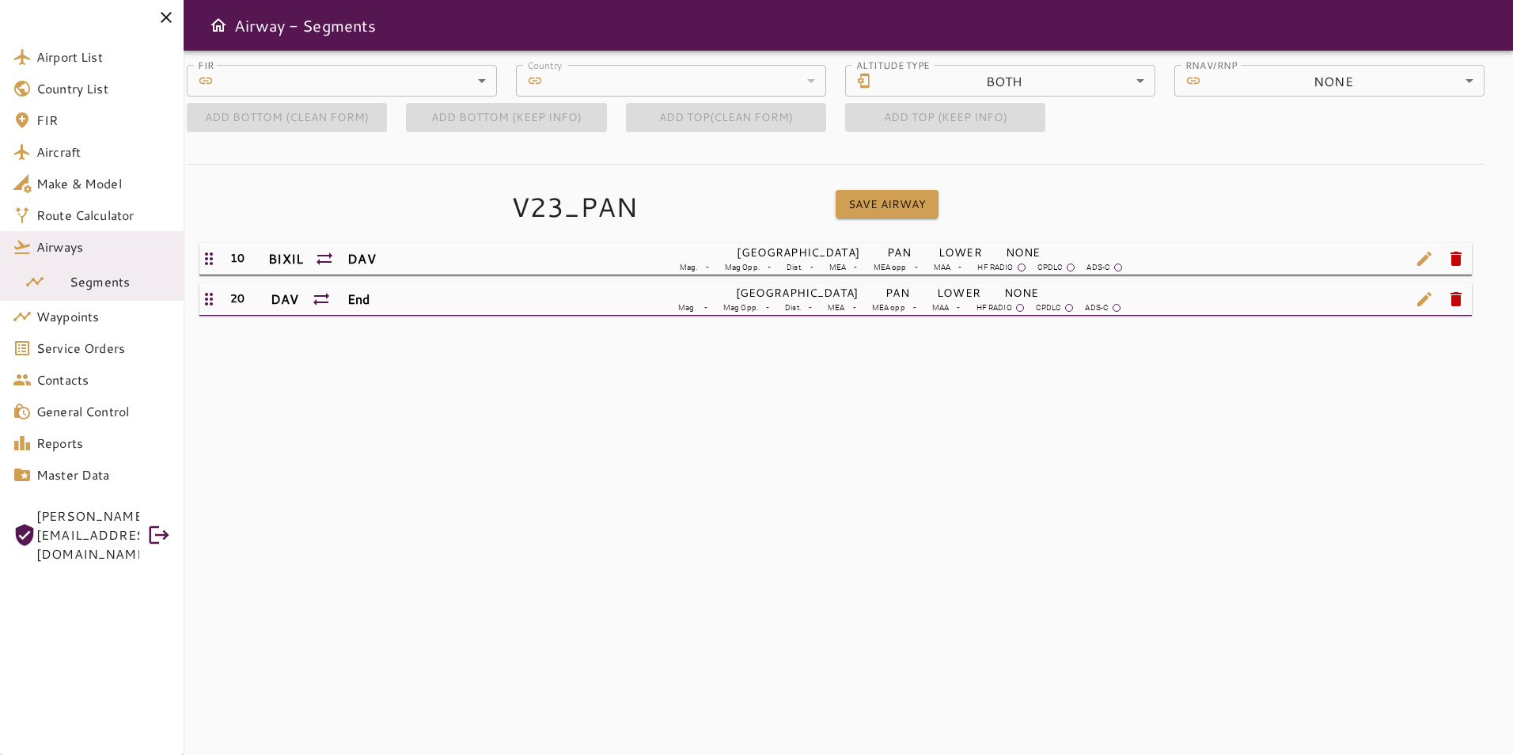 The image size is (1513, 755). Describe the element at coordinates (104, 348) in the screenshot. I see `span: Service Orders` at that location.